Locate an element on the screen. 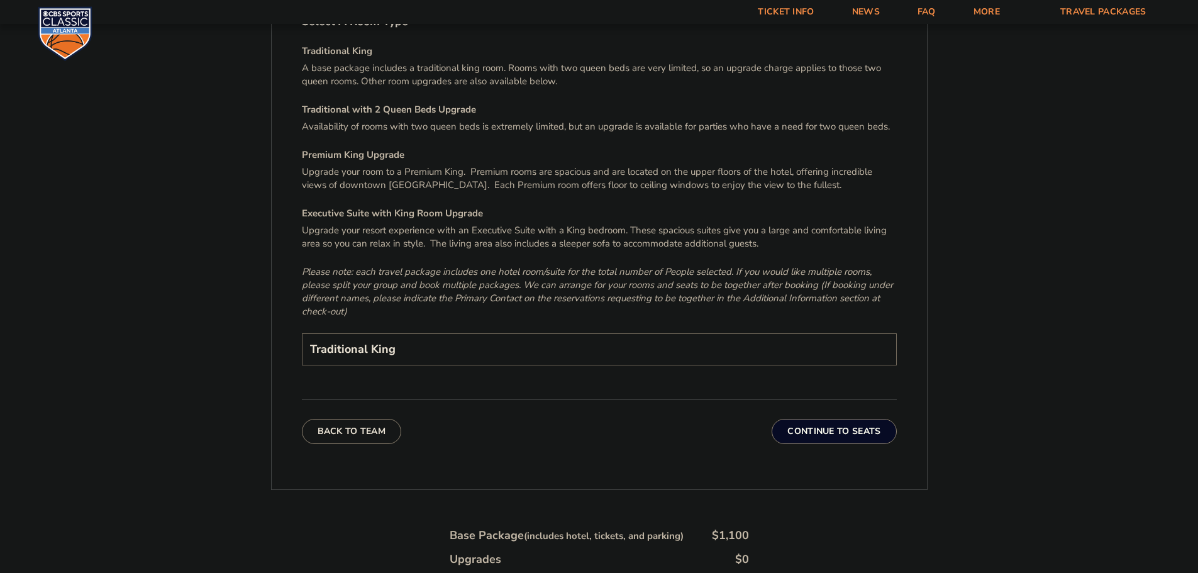  h4: Executive Suite with King Room Upgrade is located at coordinates (599, 213).